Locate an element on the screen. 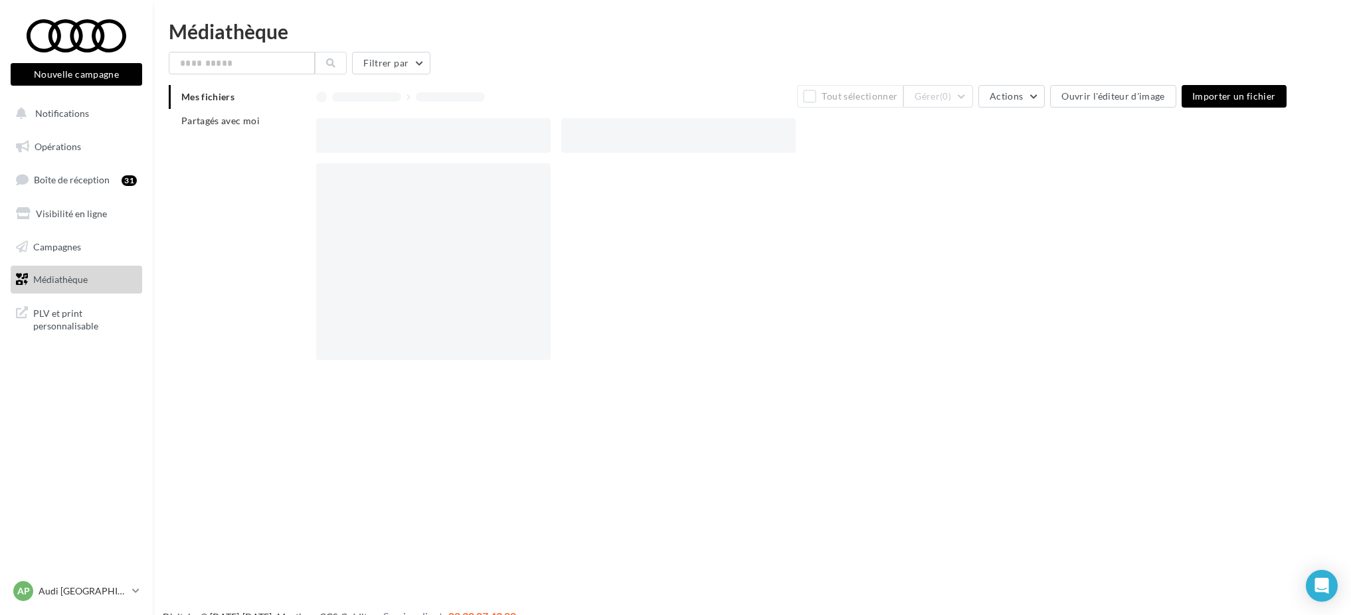 This screenshot has height=615, width=1351. button: Ouvrir l'éditeur d'image is located at coordinates (1113, 96).